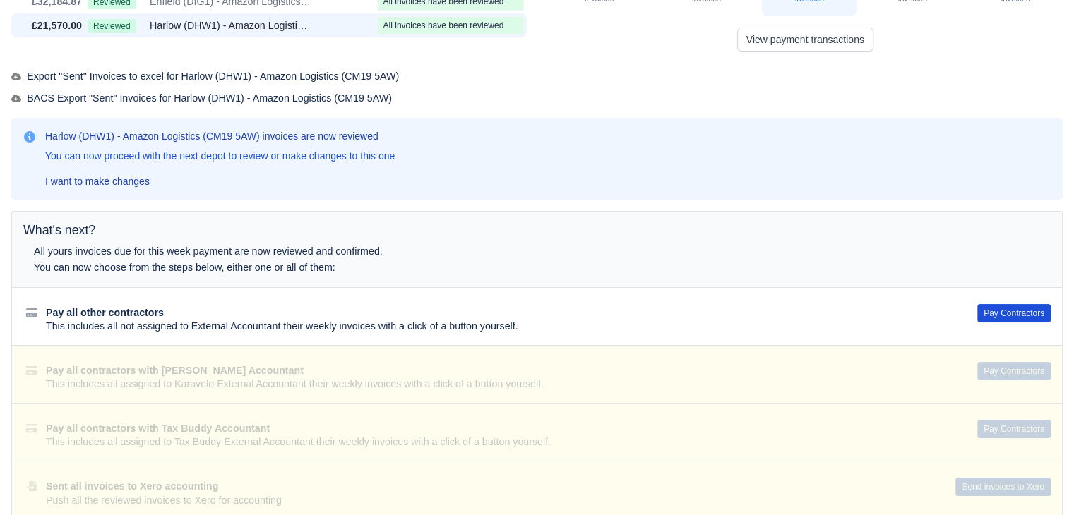 Image resolution: width=1074 pixels, height=515 pixels. What do you see at coordinates (443, 25) in the screenshot?
I see `span: All invoices have been reviewed` at bounding box center [443, 25].